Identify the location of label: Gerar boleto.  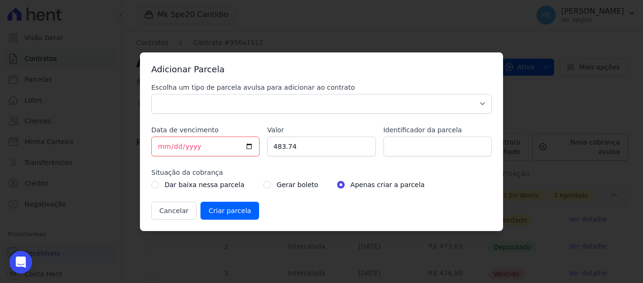
(298, 185).